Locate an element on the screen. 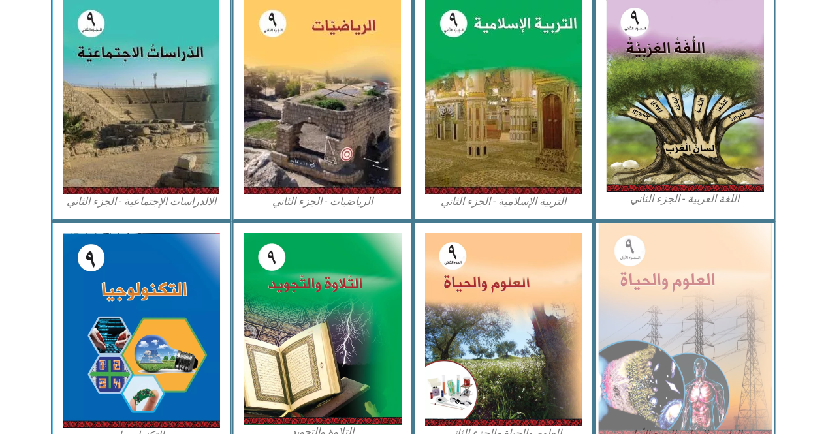 The width and height of the screenshot is (826, 434). figcaption: الالدراسات الإجتماعية - الجزء الثاني is located at coordinates (142, 202).